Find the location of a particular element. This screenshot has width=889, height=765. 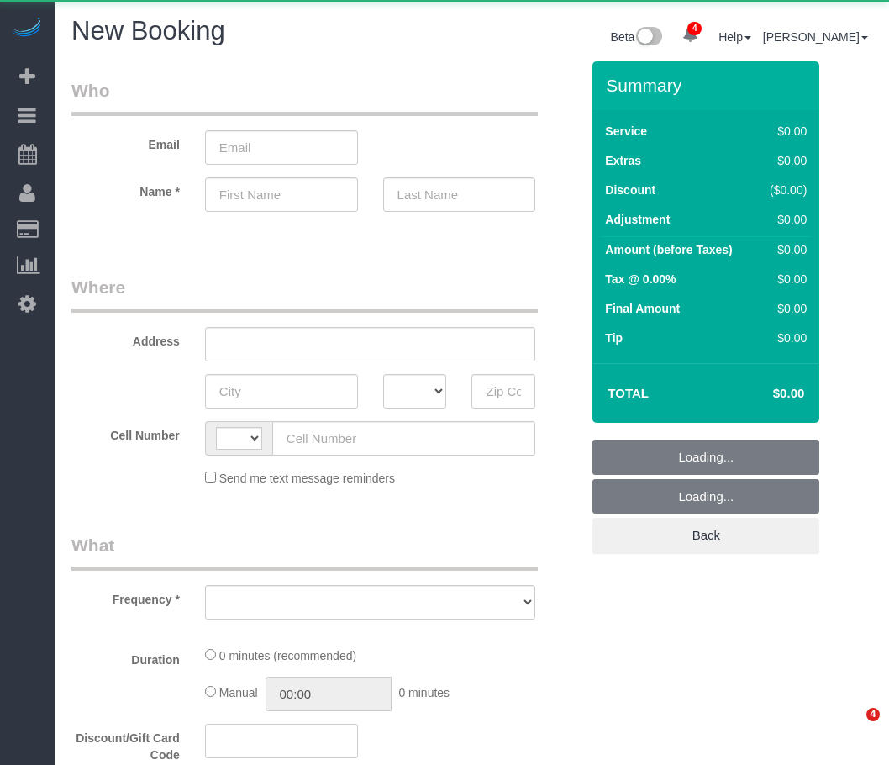

label: Tax @ 0.00% is located at coordinates (640, 279).